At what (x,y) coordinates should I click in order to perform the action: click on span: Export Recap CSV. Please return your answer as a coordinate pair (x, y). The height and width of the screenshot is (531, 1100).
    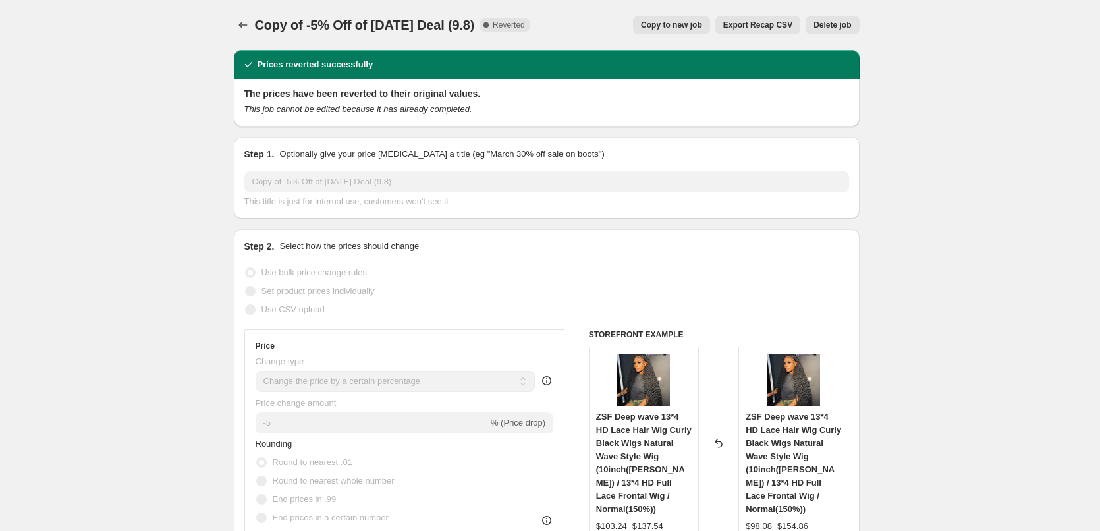
    Looking at the image, I should click on (758, 25).